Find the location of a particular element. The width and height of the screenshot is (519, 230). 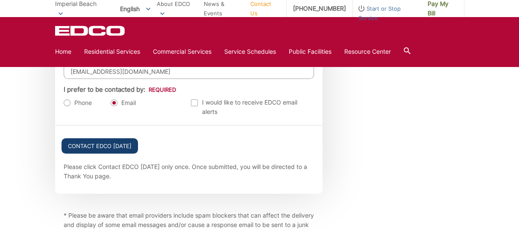

label: I would like to receive EDCO email alerts is located at coordinates (252, 107).